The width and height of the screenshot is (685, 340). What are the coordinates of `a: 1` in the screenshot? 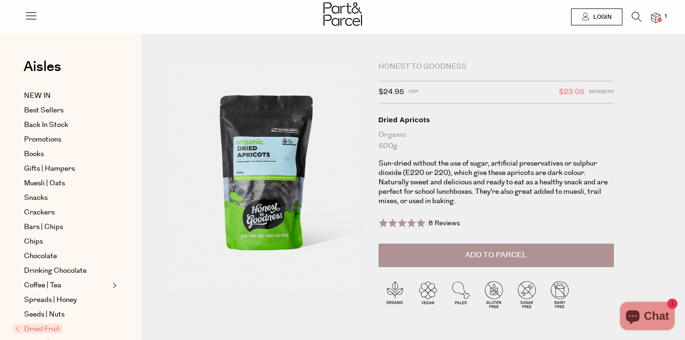 It's located at (656, 17).